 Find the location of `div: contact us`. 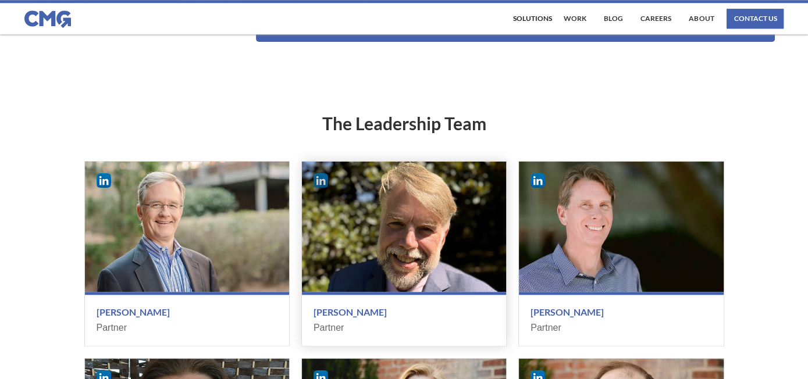

div: contact us is located at coordinates (755, 19).